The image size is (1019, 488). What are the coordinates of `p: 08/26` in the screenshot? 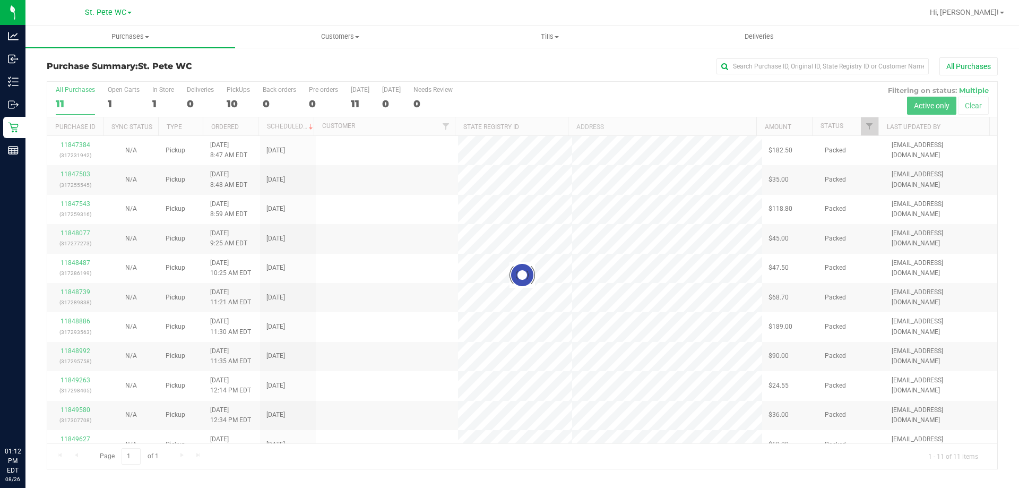 It's located at (13, 479).